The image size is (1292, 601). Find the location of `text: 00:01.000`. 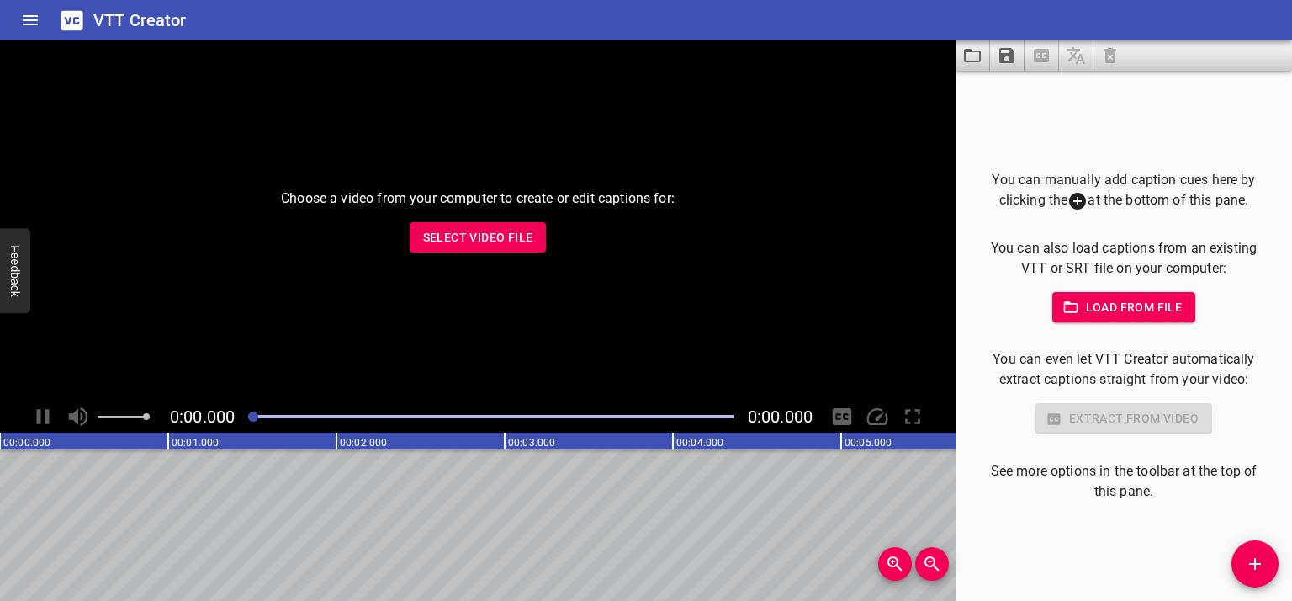

text: 00:01.000 is located at coordinates (195, 443).